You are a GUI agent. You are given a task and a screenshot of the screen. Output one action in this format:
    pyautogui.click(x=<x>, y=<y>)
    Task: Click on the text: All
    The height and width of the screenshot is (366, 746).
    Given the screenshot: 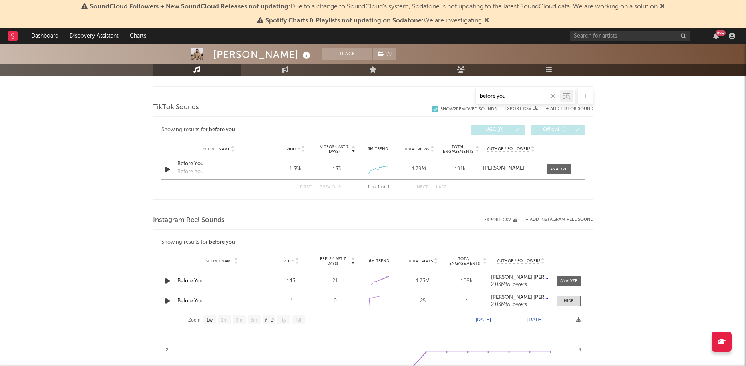 What is the action you would take?
    pyautogui.click(x=298, y=320)
    